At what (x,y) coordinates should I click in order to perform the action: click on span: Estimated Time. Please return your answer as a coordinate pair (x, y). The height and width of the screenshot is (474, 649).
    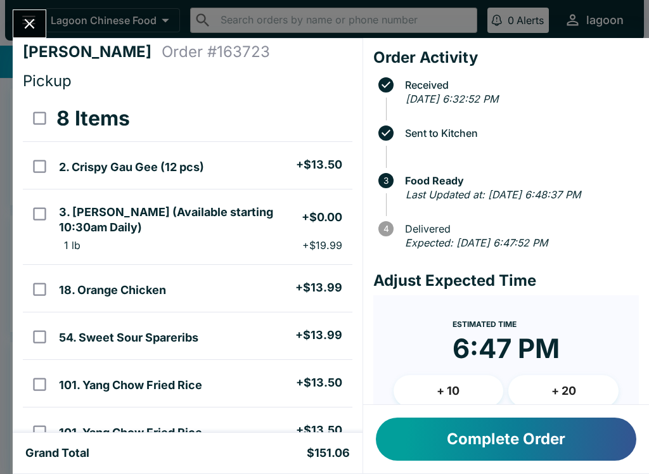
    Looking at the image, I should click on (484, 324).